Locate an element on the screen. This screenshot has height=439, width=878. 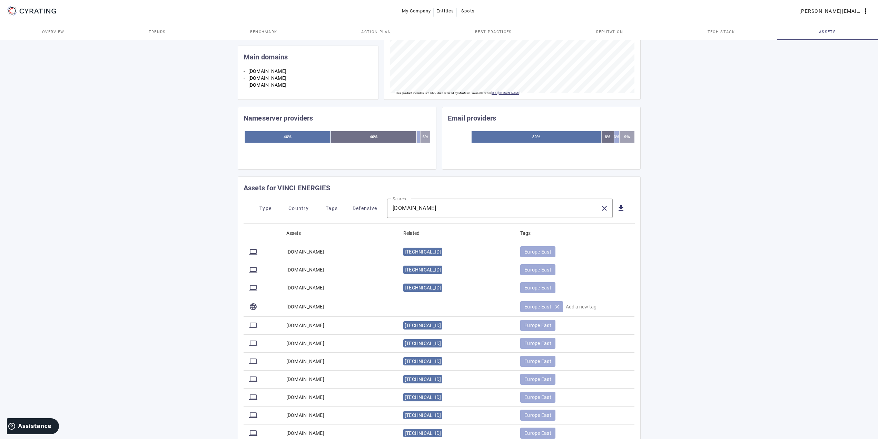
span: Action Plan is located at coordinates (376, 32).